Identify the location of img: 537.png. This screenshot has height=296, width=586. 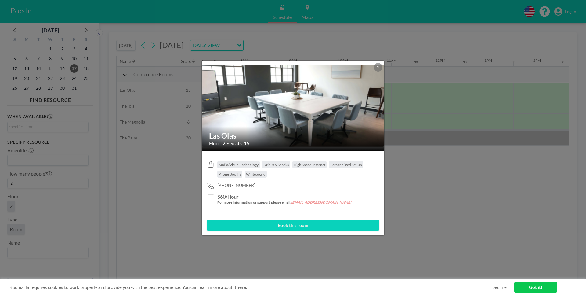
(293, 106).